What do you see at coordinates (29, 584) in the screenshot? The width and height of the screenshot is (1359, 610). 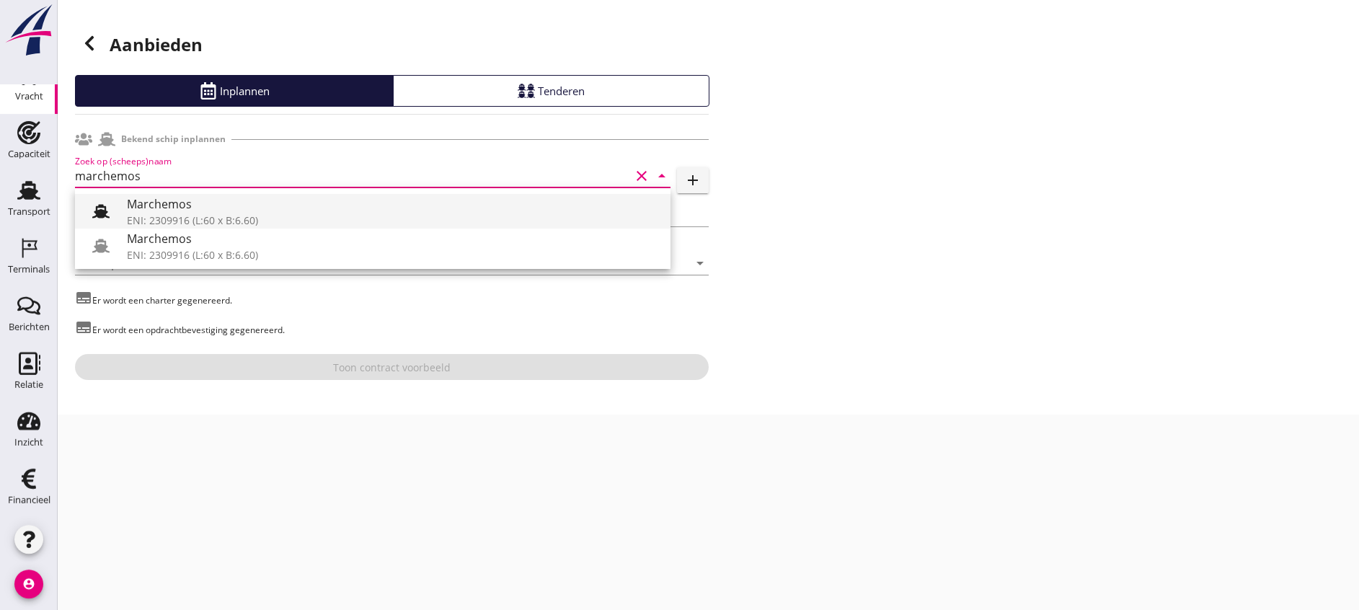 I see `i: account_circle` at bounding box center [29, 584].